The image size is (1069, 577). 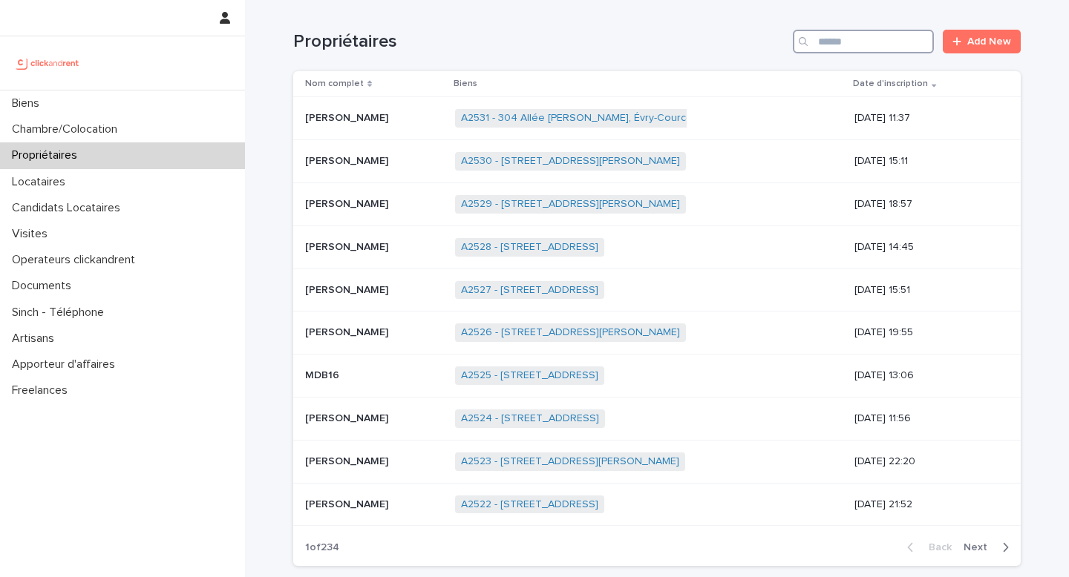 What do you see at coordinates (926, 548) in the screenshot?
I see `button: Back` at bounding box center [926, 548].